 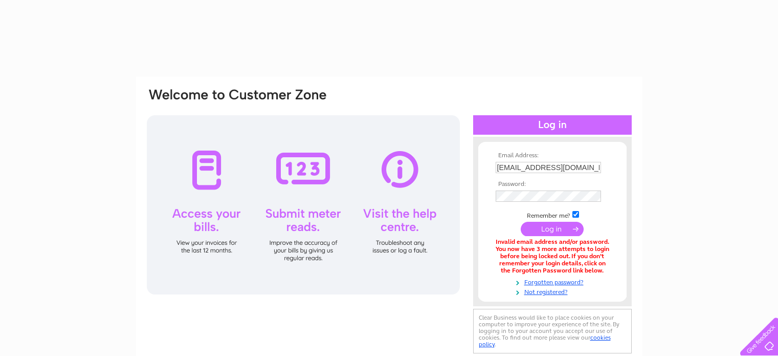 What do you see at coordinates (554, 291) in the screenshot?
I see `a: Not registered?` at bounding box center [554, 291].